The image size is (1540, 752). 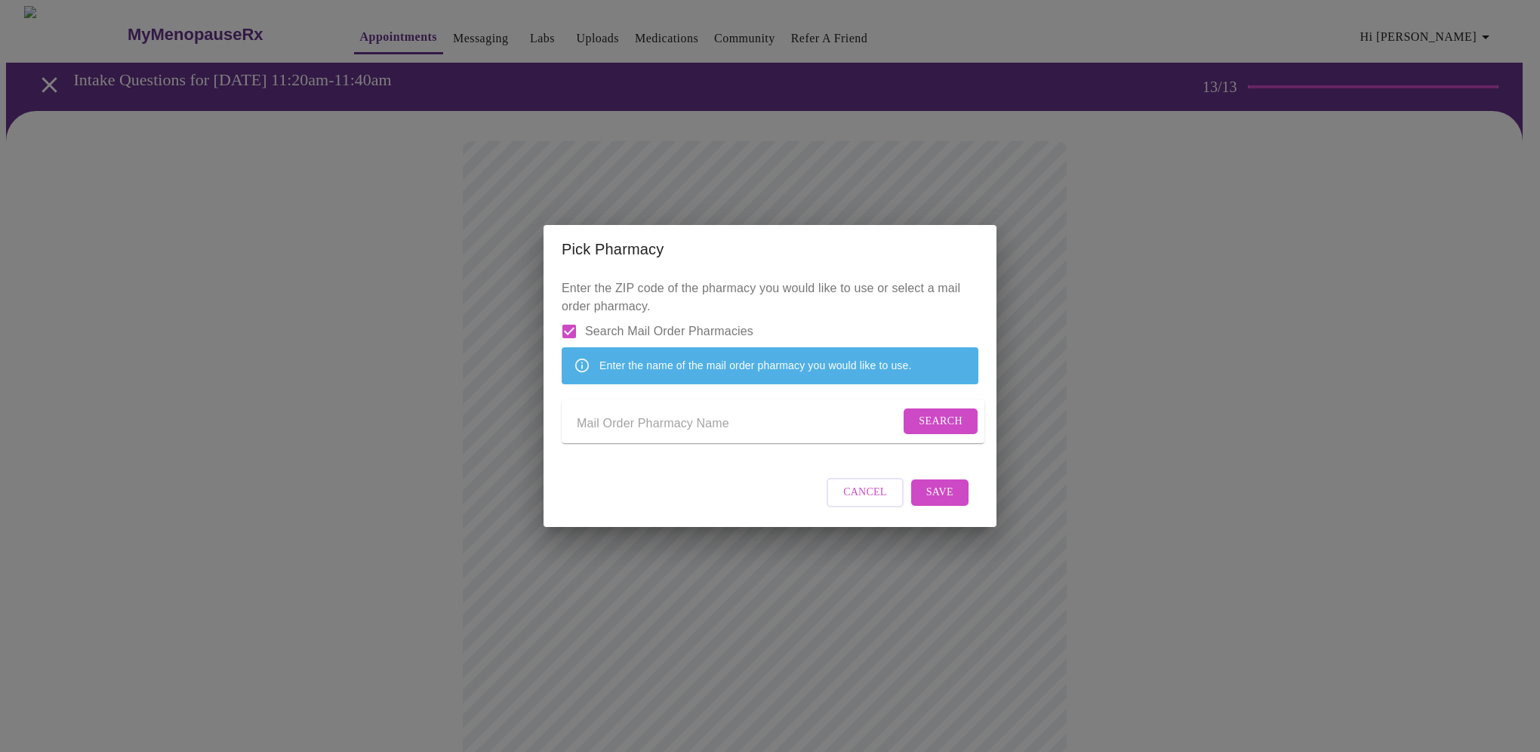 What do you see at coordinates (865, 492) in the screenshot?
I see `button: Cancel` at bounding box center [865, 492].